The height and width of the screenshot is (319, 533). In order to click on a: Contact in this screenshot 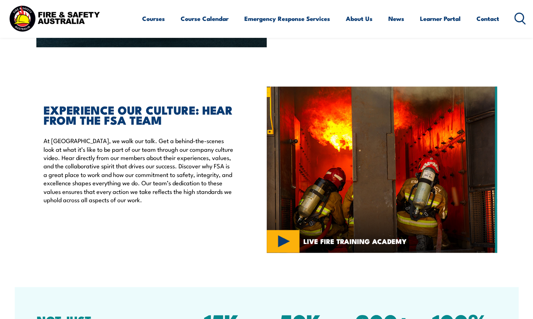, I will do `click(488, 18)`.